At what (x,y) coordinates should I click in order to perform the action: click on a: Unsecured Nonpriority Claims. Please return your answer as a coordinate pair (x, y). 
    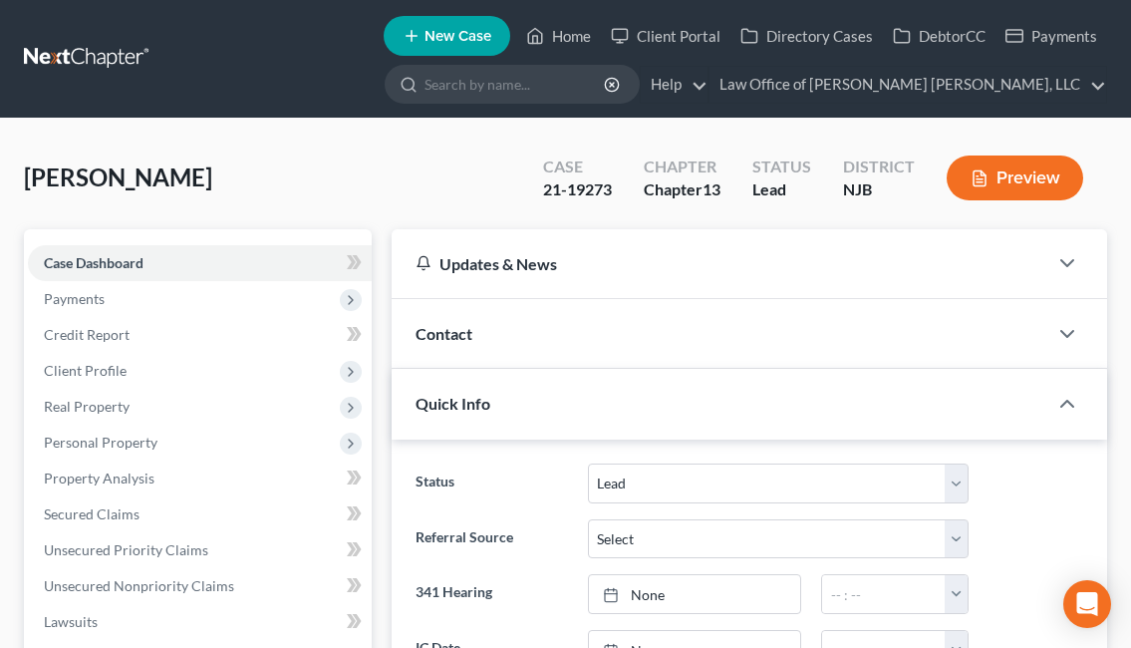
    Looking at the image, I should click on (199, 586).